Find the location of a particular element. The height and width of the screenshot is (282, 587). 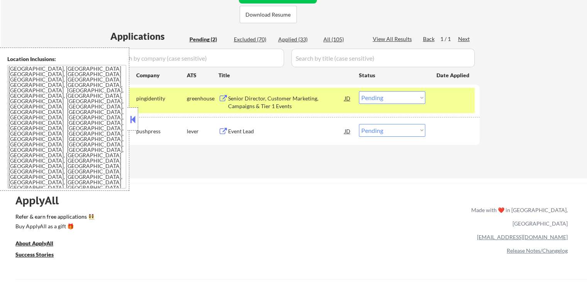

div: Title is located at coordinates (285, 75).